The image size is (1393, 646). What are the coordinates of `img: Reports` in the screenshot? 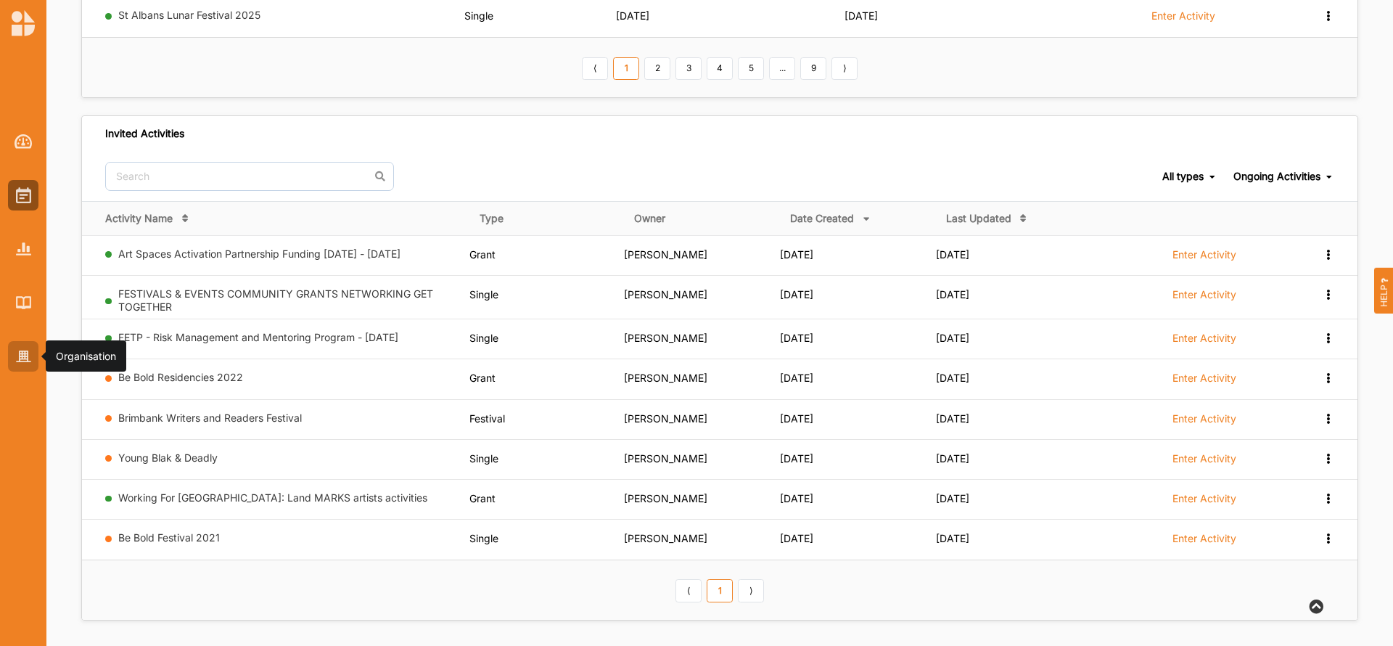 It's located at (23, 248).